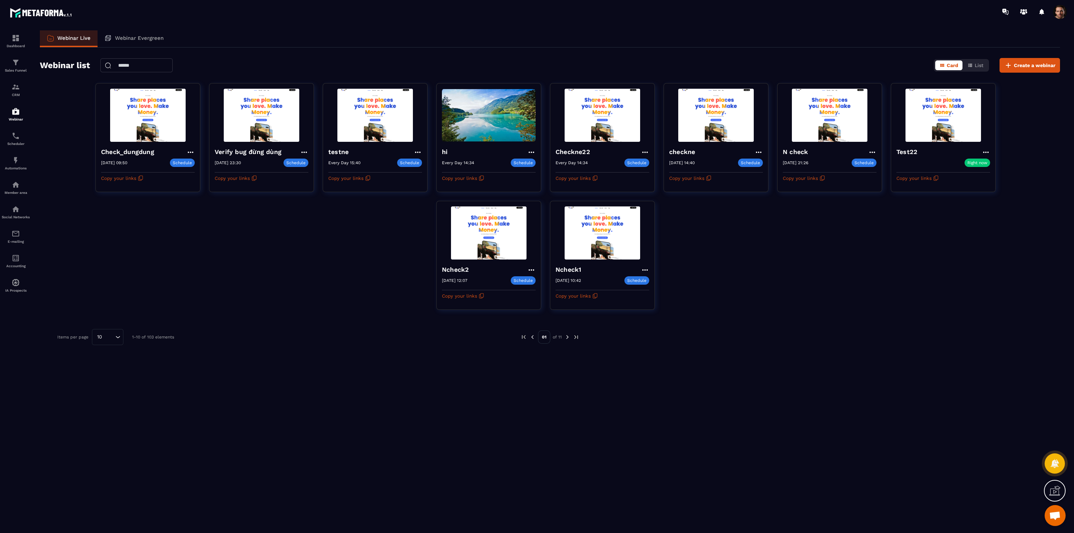 This screenshot has height=533, width=1074. Describe the element at coordinates (250, 152) in the screenshot. I see `h4: Verify bug đừng dùng` at that location.